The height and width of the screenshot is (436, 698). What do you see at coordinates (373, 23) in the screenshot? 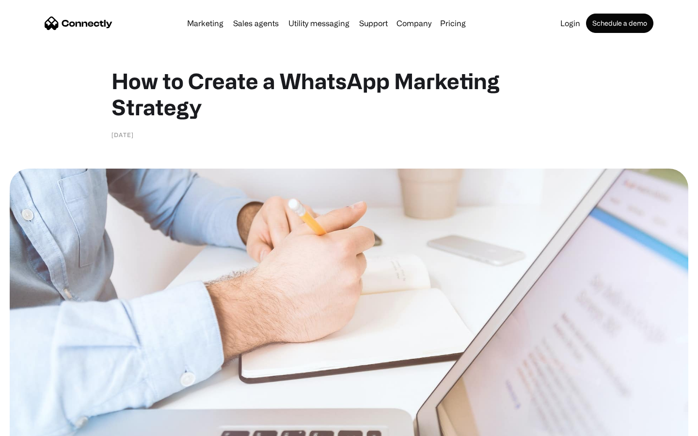
I see `a: Support` at bounding box center [373, 23].